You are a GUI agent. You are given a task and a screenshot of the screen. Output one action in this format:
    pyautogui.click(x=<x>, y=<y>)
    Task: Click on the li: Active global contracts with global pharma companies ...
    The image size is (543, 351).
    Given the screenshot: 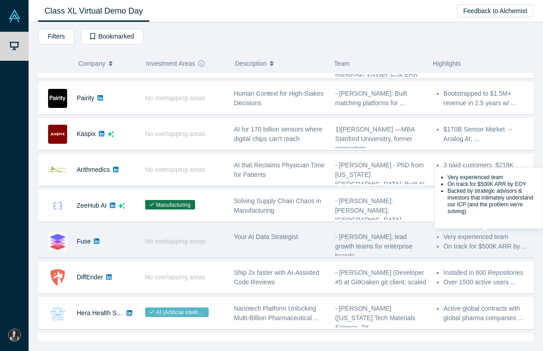 What is the action you would take?
    pyautogui.click(x=485, y=313)
    